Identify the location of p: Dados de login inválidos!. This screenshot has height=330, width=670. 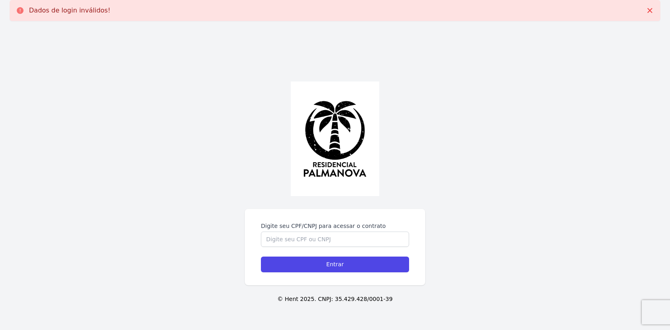
(70, 10).